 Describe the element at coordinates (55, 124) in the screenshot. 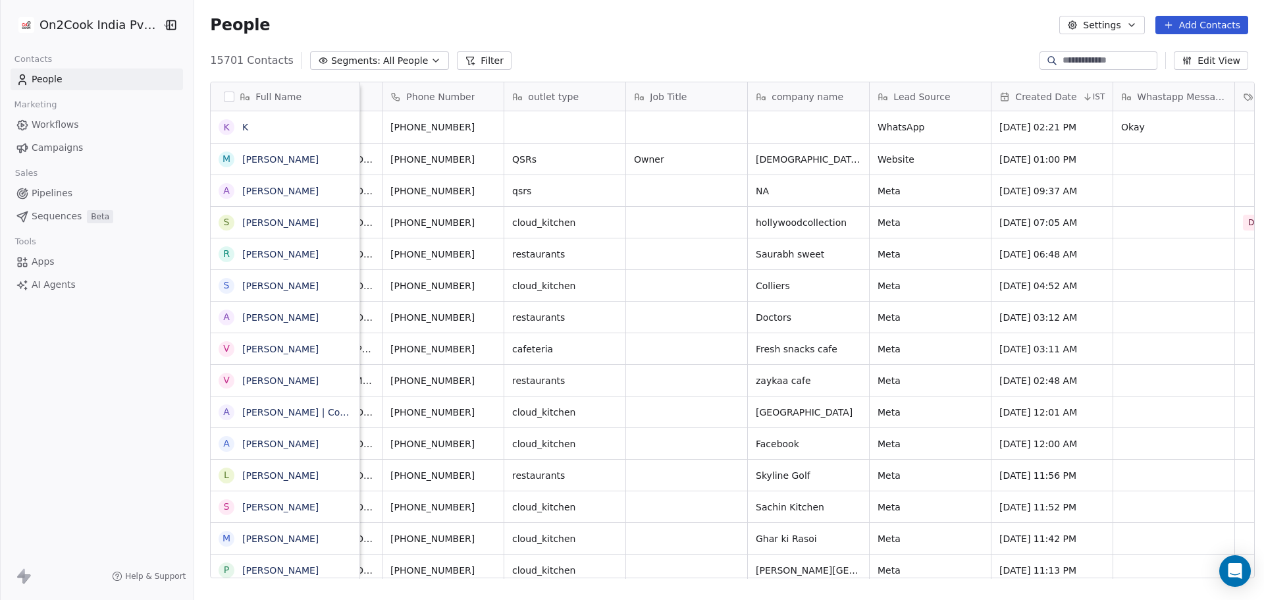

I see `span: Workflows` at that location.